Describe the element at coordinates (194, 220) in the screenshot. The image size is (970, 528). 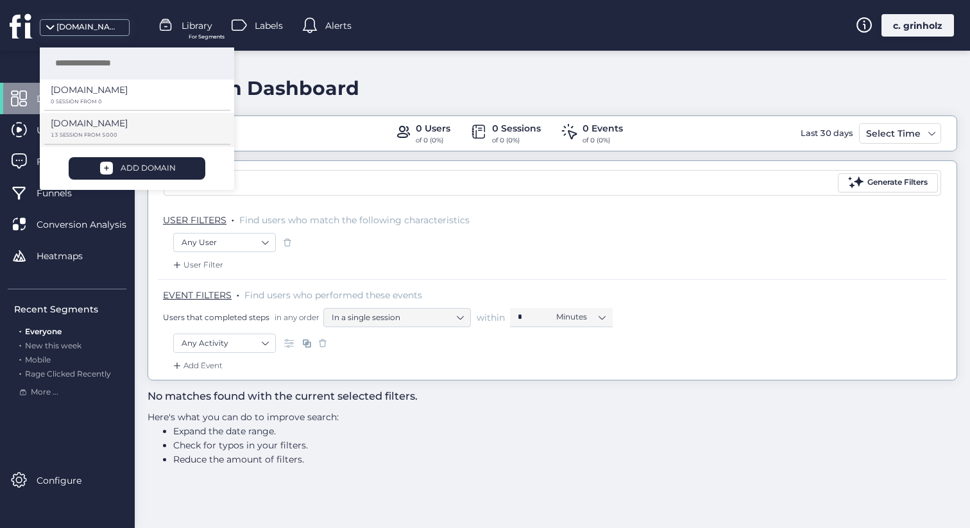
I see `span: USER FILTERS` at that location.